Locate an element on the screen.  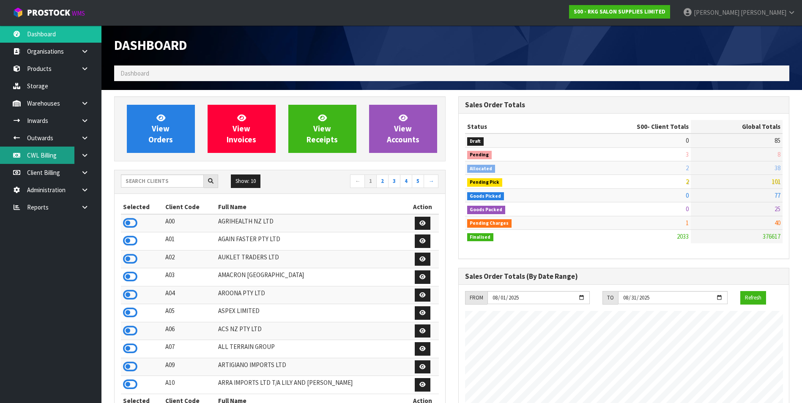
small: WMS is located at coordinates (78, 13).